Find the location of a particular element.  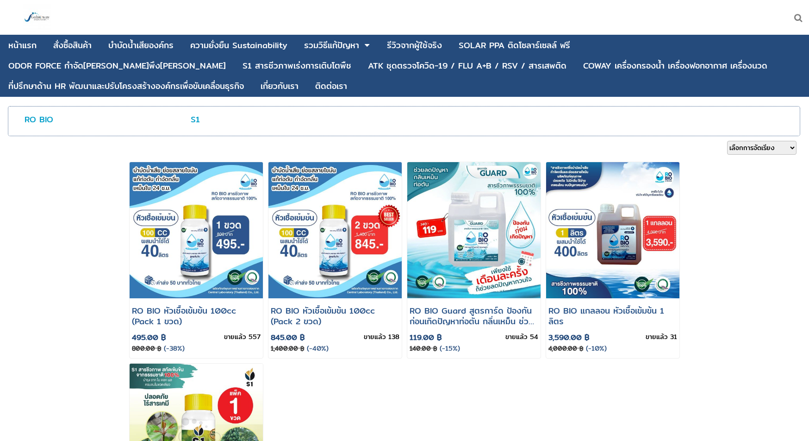

a: บําบัดน้ำเสียองค์กร is located at coordinates (141, 45).